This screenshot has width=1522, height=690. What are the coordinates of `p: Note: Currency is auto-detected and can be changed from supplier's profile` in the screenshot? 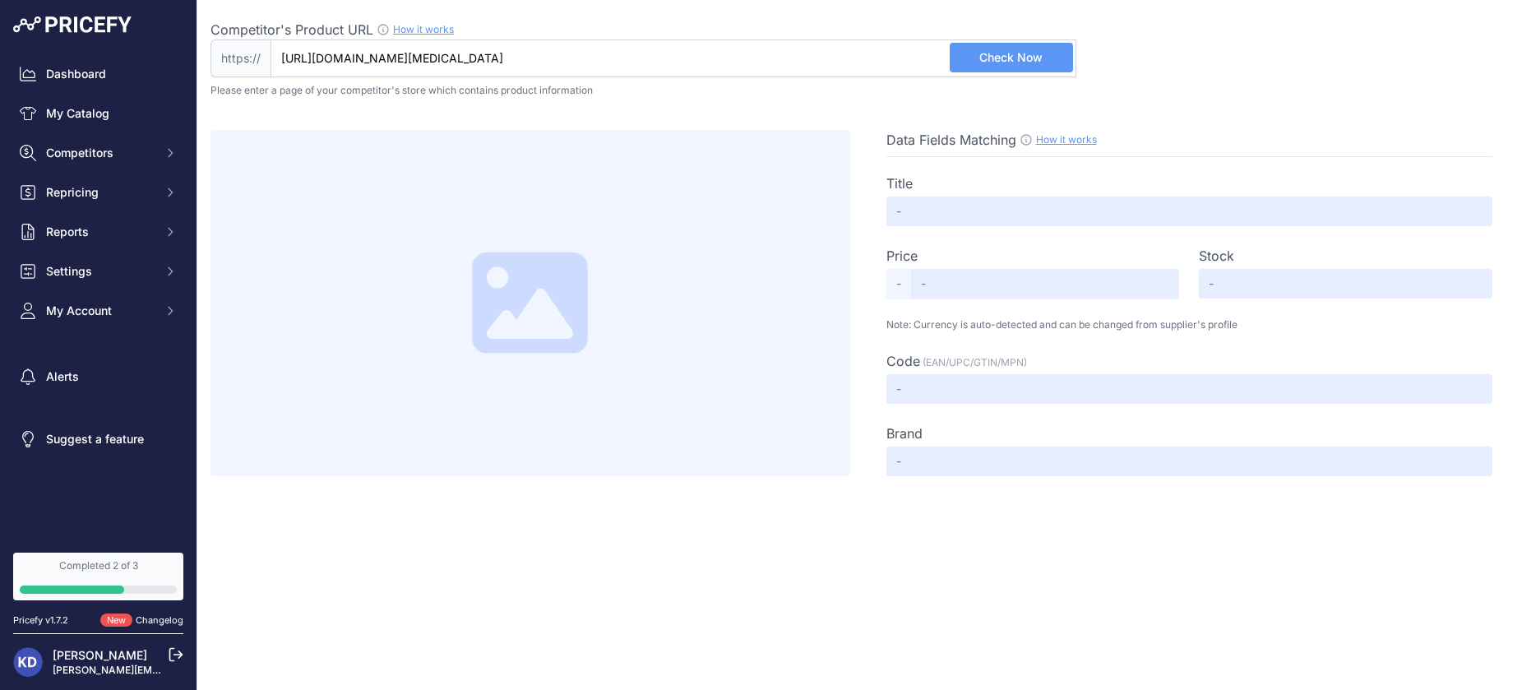 It's located at (1190, 325).